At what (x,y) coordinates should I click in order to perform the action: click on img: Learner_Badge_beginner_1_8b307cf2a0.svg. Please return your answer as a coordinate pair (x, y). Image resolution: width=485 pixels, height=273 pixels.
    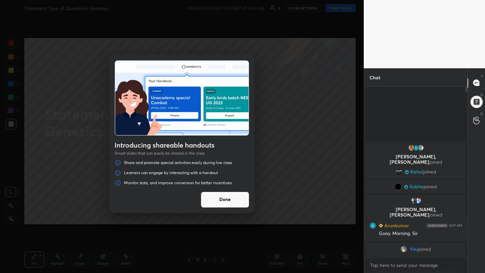
    Looking at the image, I should click on (381, 226).